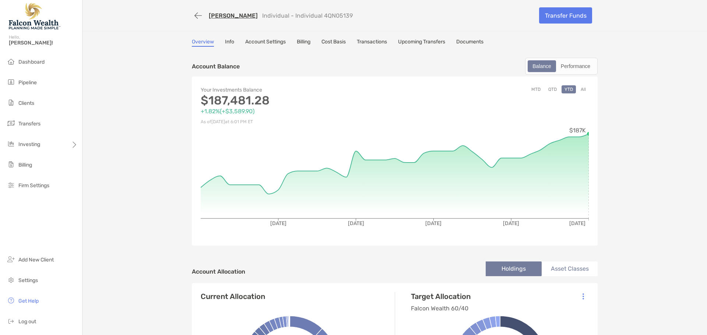  Describe the element at coordinates (307, 15) in the screenshot. I see `p: Individual - Individual 4QN05139` at that location.